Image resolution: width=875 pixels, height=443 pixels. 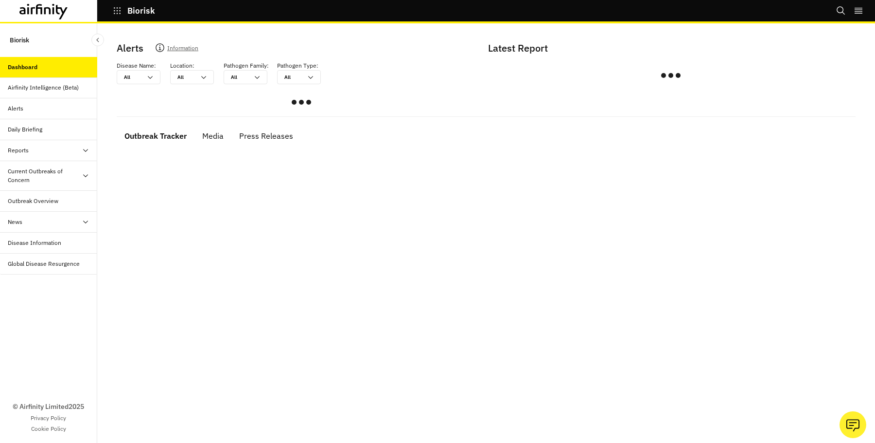 What do you see at coordinates (183, 50) in the screenshot?
I see `p: Information` at bounding box center [183, 50].